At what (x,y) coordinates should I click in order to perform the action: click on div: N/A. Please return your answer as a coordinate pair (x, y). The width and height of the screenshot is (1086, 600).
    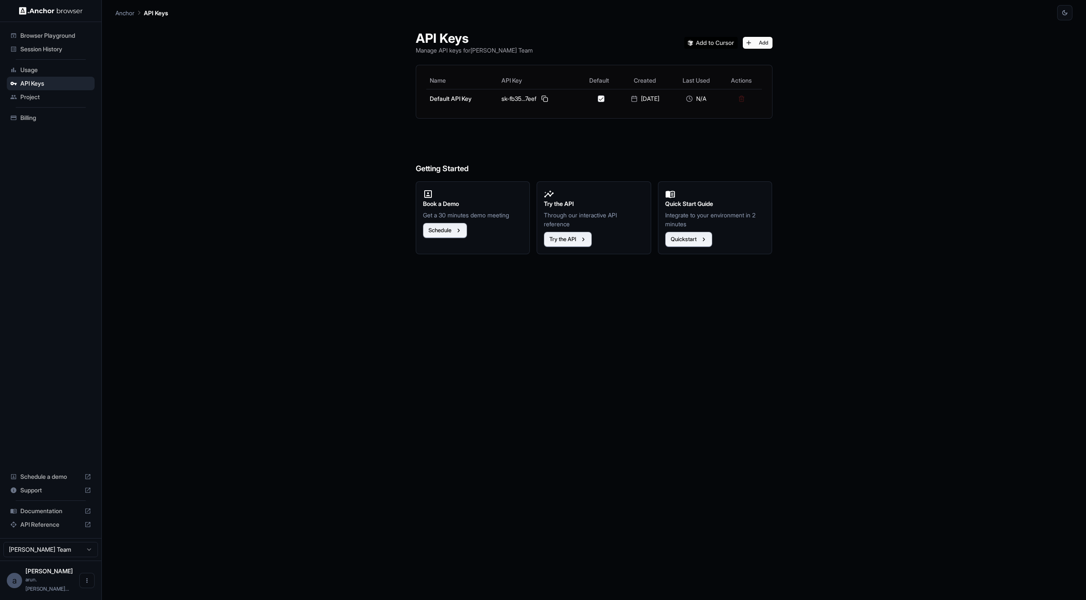
    Looking at the image, I should click on (696, 99).